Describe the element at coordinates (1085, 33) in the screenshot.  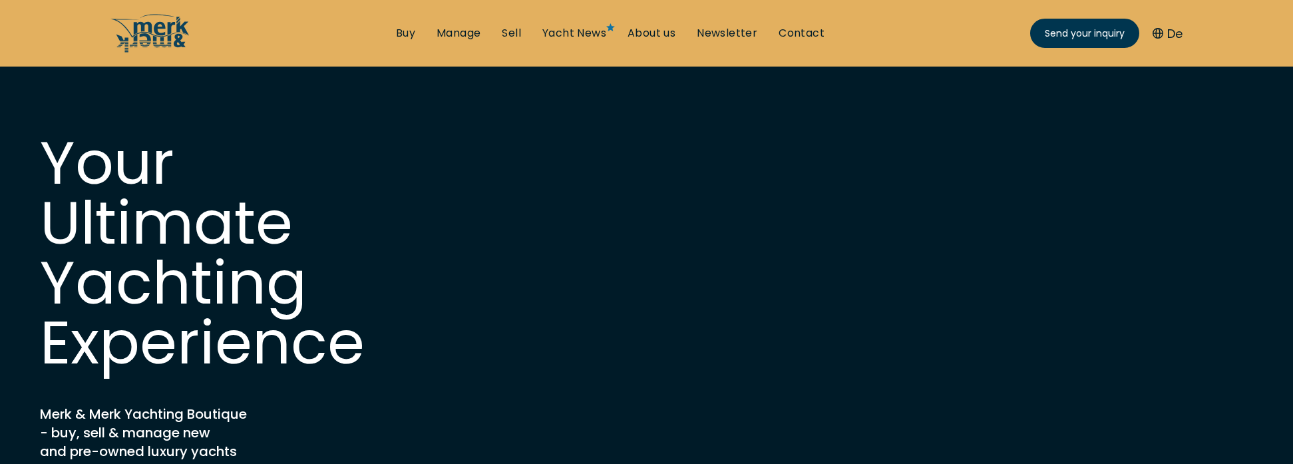
I see `span: Send your inquiry` at that location.